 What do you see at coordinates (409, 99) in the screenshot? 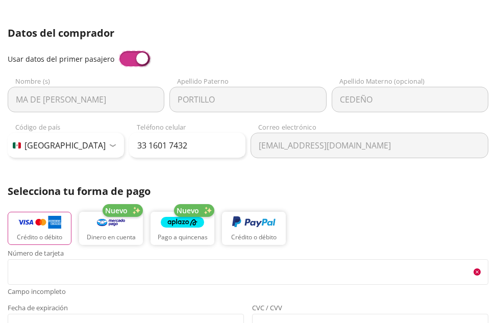
I see `input: Apellido Materno (opcional)` at bounding box center [409, 99].